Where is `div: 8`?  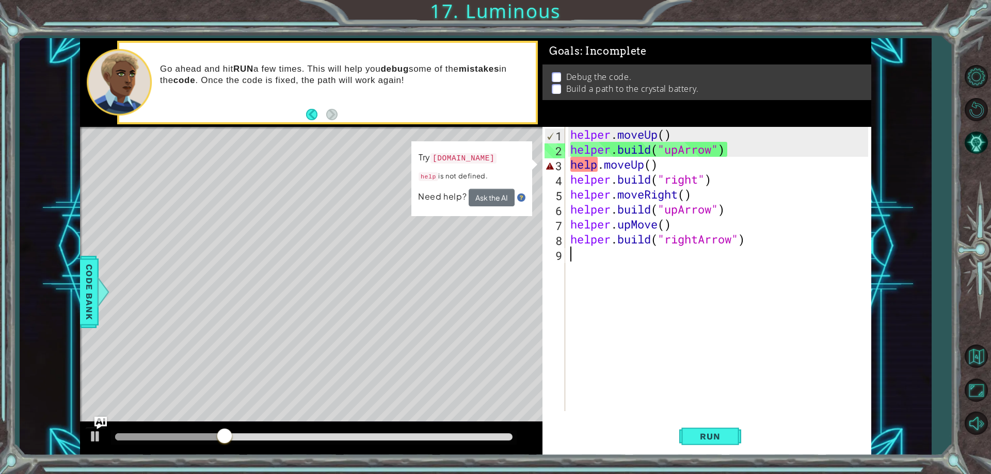
div: 8 is located at coordinates (555, 241).